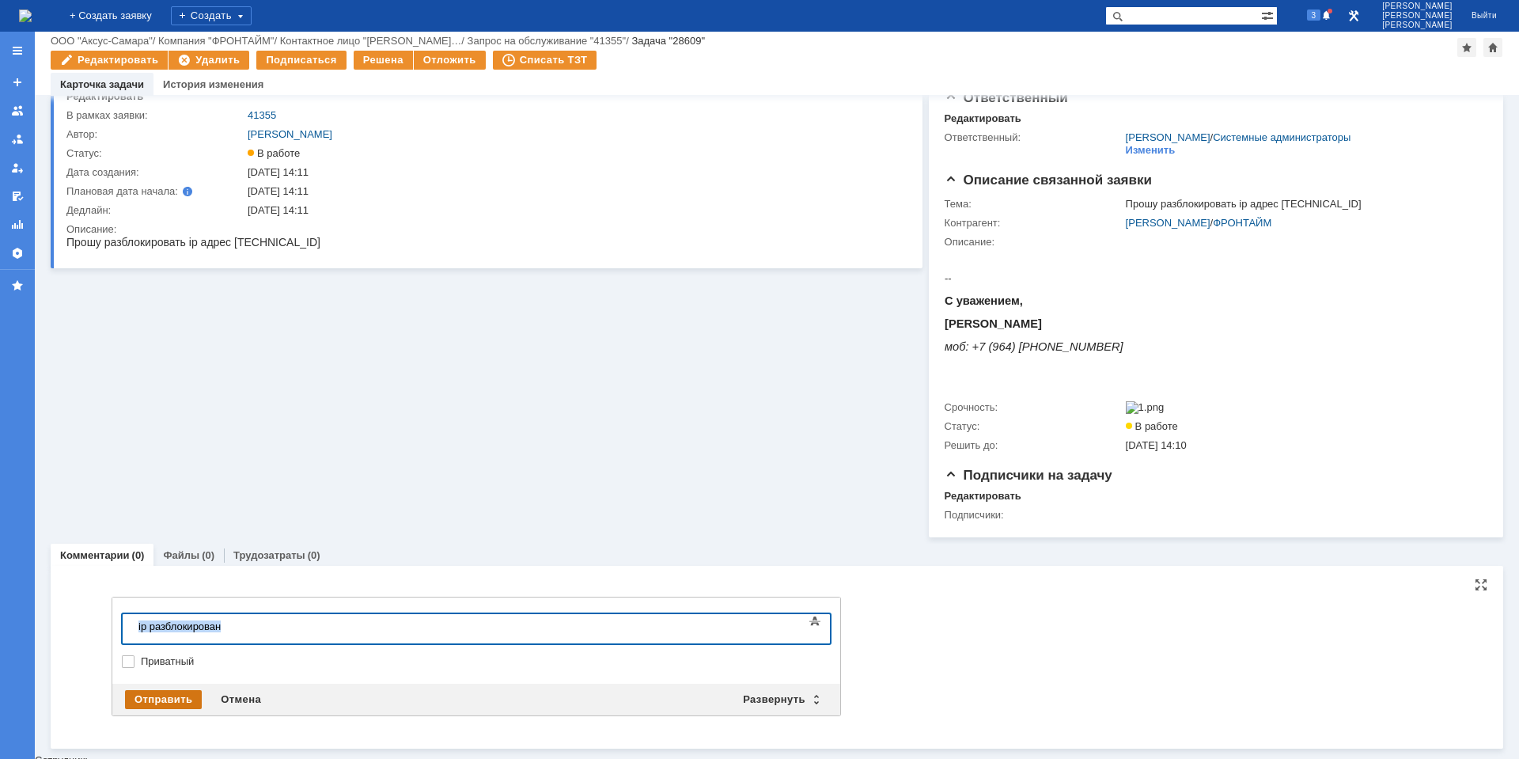  What do you see at coordinates (17, 168) in the screenshot?
I see `a: Мои заявки` at bounding box center [17, 168].